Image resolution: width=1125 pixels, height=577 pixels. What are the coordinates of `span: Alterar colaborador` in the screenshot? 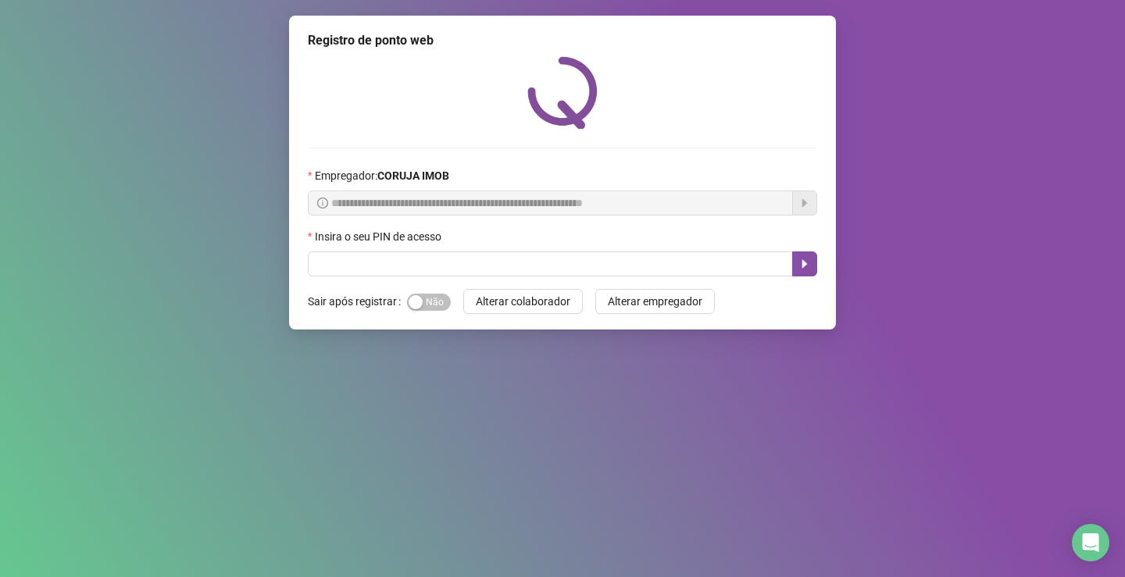 It's located at (523, 302).